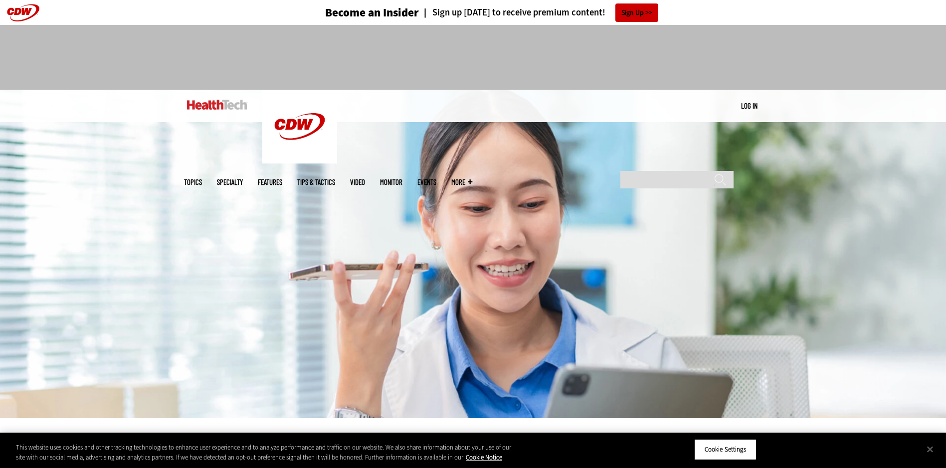 This screenshot has width=946, height=468. What do you see at coordinates (300, 161) in the screenshot?
I see `a: CDW` at bounding box center [300, 161].